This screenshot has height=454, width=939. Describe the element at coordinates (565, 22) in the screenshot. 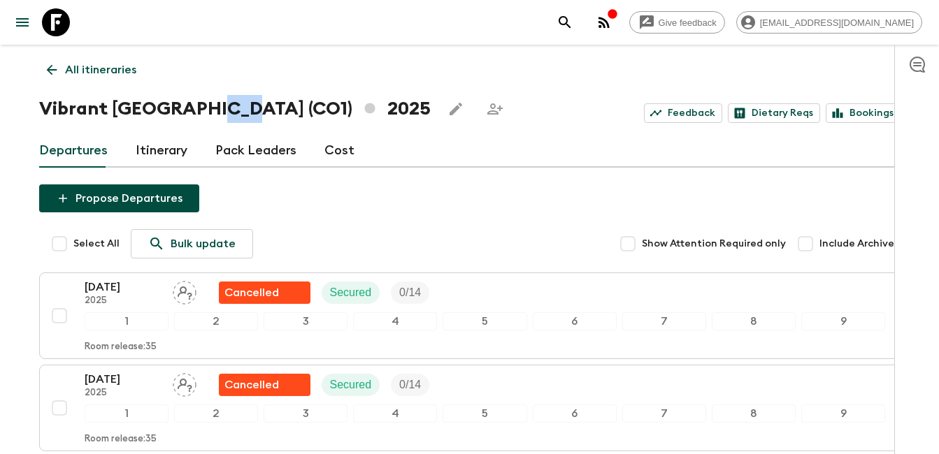

I see `button: search adventures` at that location.